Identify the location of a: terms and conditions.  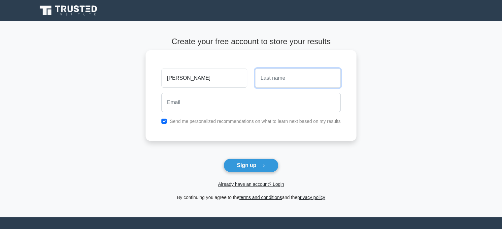
(260, 198).